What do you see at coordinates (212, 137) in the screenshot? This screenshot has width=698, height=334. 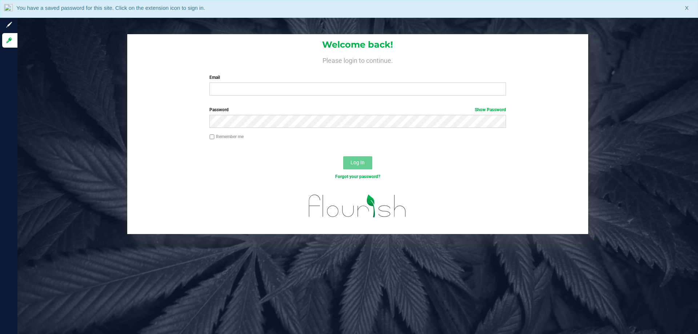 I see `input: Remember me` at bounding box center [212, 137].